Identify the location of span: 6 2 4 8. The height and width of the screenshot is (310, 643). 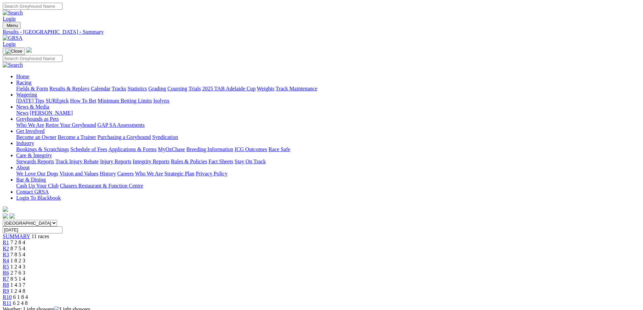
(20, 303).